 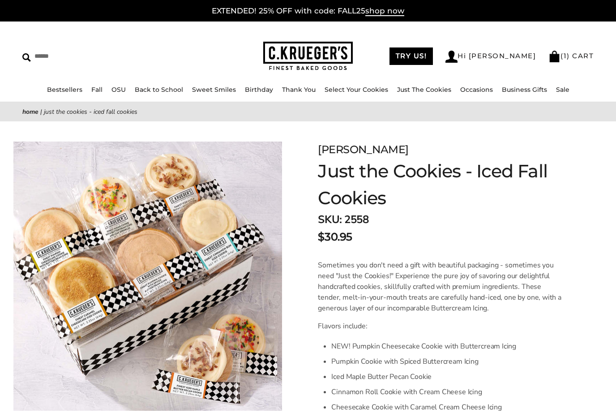 What do you see at coordinates (330, 219) in the screenshot?
I see `strong: SKU:` at bounding box center [330, 219].